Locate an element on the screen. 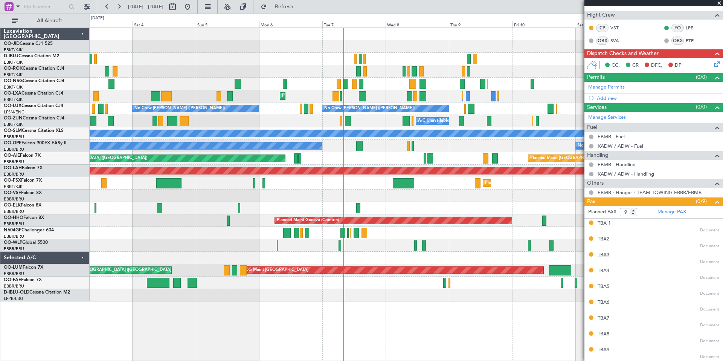 The image size is (723, 361). a: OO-SLMCessna Citation XLS is located at coordinates (34, 131).